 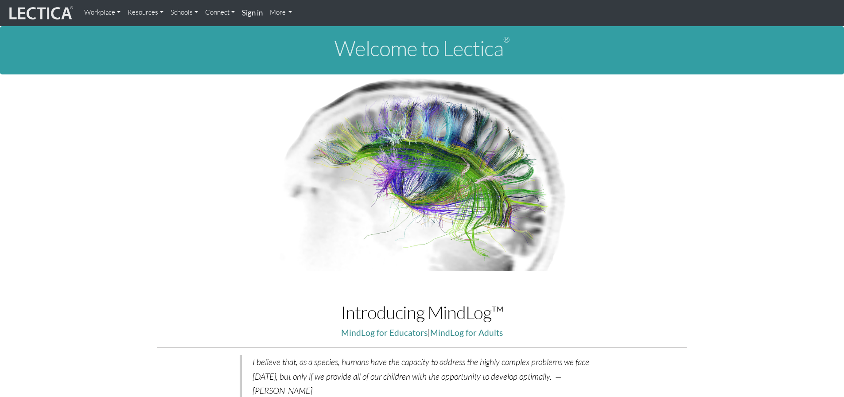 What do you see at coordinates (467, 332) in the screenshot?
I see `a: MindLog for Adults` at bounding box center [467, 332].